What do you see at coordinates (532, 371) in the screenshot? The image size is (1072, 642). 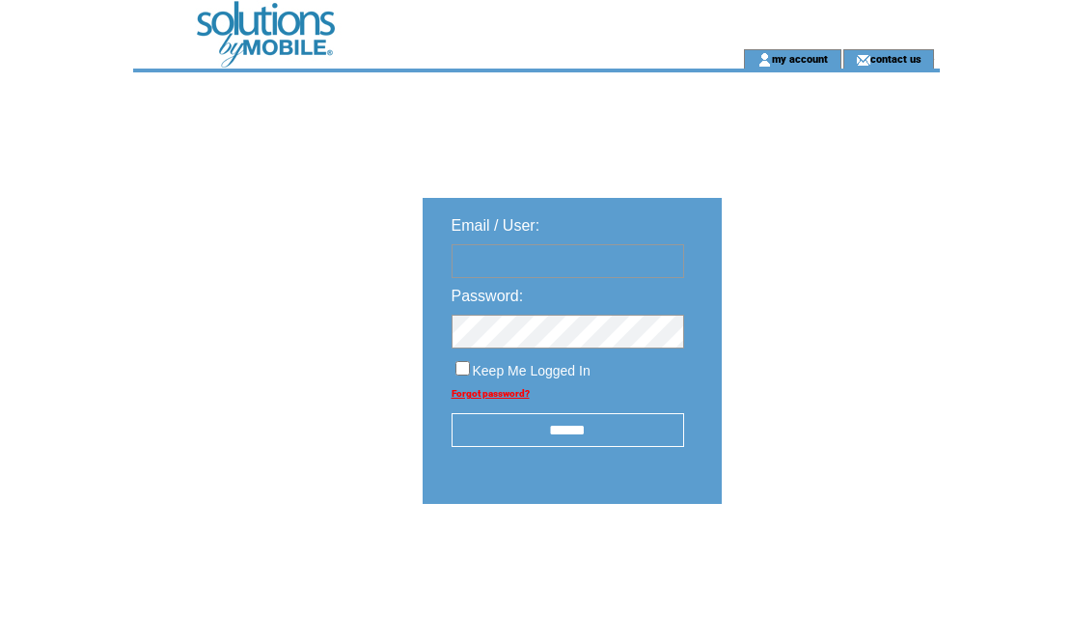 I see `span: Keep Me Logged In` at bounding box center [532, 371].